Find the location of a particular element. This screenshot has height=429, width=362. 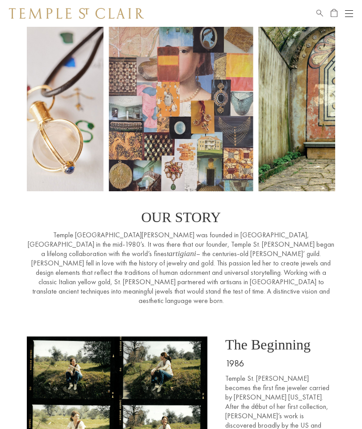

em: artigiani is located at coordinates (182, 254).